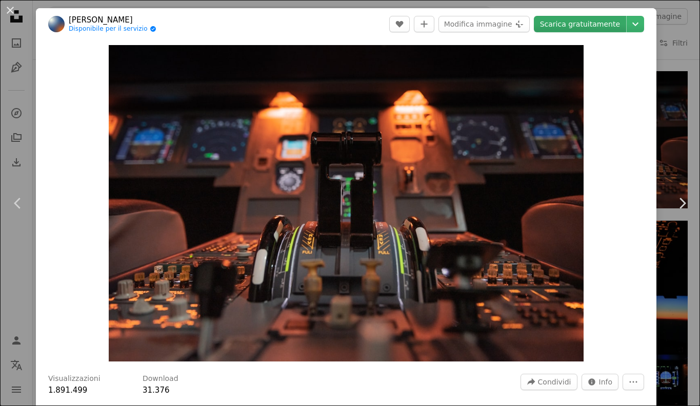 Image resolution: width=700 pixels, height=406 pixels. What do you see at coordinates (600, 382) in the screenshot?
I see `button: Statistiche su questa immagine` at bounding box center [600, 382].